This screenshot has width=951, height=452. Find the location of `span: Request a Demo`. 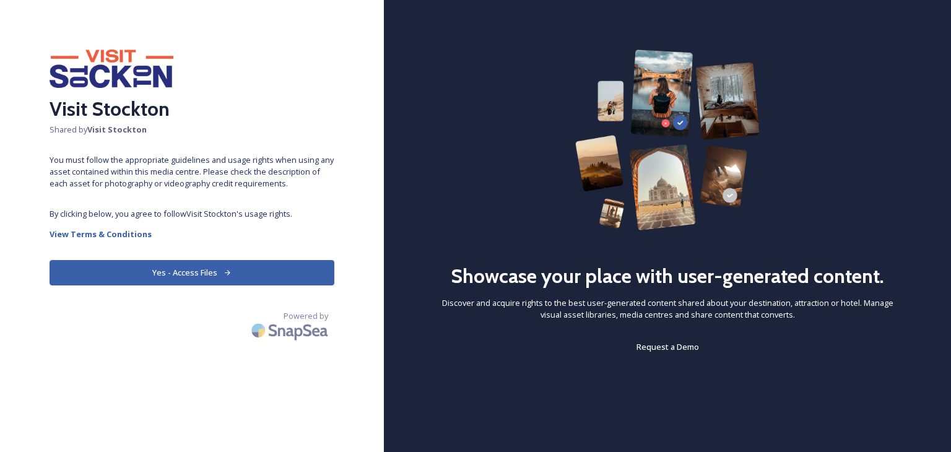

span: Request a Demo is located at coordinates (667, 347).